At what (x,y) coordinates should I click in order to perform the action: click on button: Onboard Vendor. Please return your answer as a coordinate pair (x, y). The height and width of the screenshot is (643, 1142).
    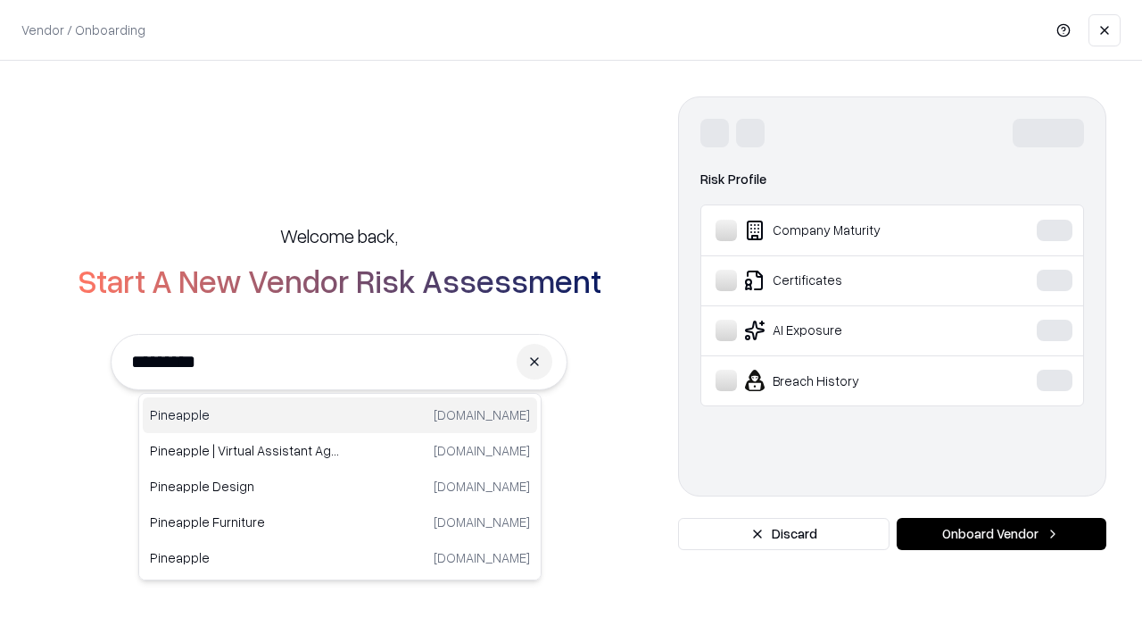
    Looking at the image, I should click on (1001, 534).